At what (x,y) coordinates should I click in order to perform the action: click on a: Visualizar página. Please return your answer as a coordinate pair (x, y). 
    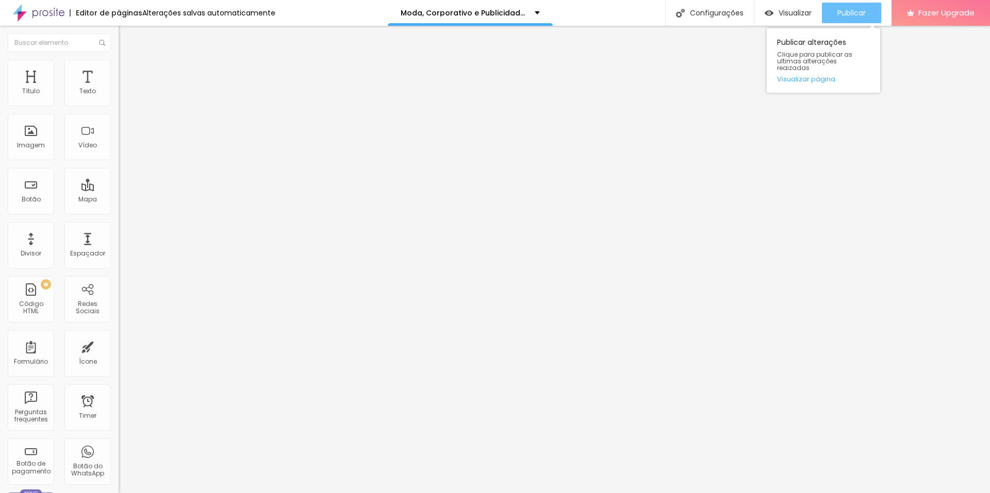
    Looking at the image, I should click on (823, 79).